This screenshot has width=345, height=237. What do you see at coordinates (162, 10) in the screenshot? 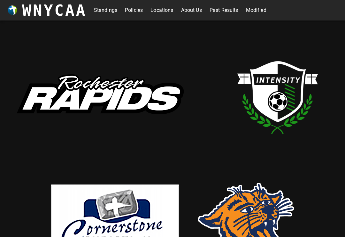
I see `a: Locations` at bounding box center [162, 10].